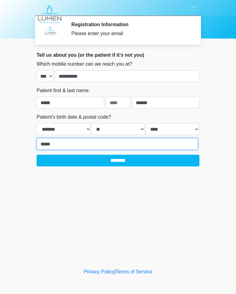 The image size is (236, 294). Describe the element at coordinates (118, 55) in the screenshot. I see `h2: Tell us about you (or the patient if it's not you)` at that location.